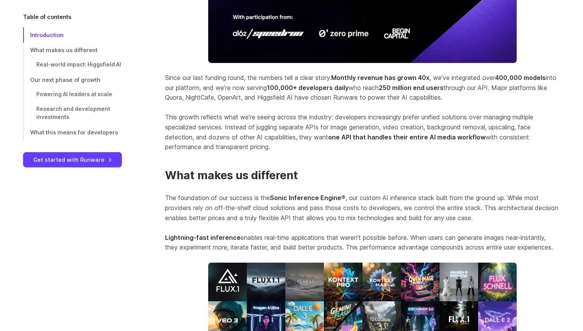  I want to click on a: Introduction, so click(82, 35).